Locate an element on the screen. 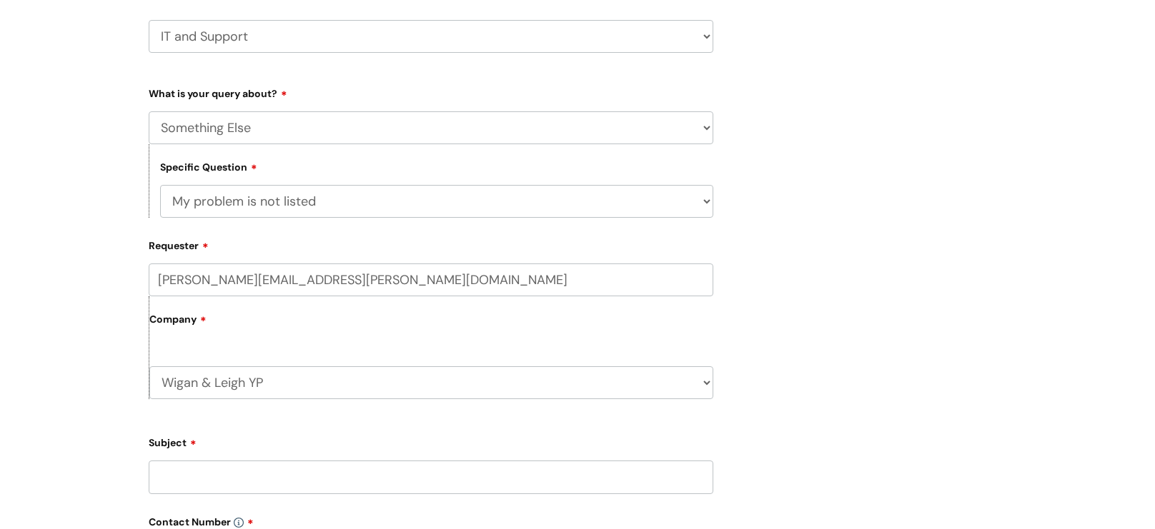 Image resolution: width=1155 pixels, height=529 pixels. label: Subject is located at coordinates (431, 441).